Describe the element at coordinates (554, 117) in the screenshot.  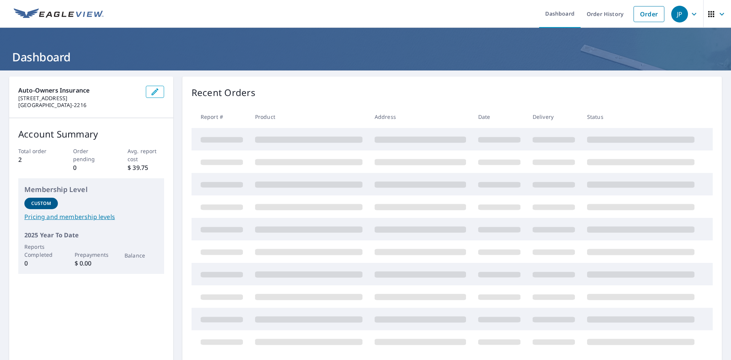
I see `th: Delivery` at that location.